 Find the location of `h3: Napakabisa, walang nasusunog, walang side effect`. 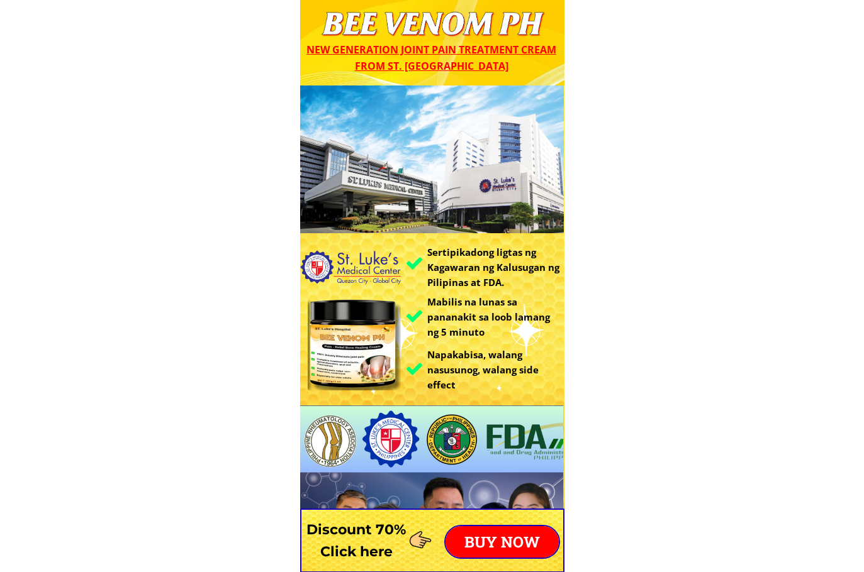

h3: Napakabisa, walang nasusunog, walang side effect is located at coordinates (495, 370).